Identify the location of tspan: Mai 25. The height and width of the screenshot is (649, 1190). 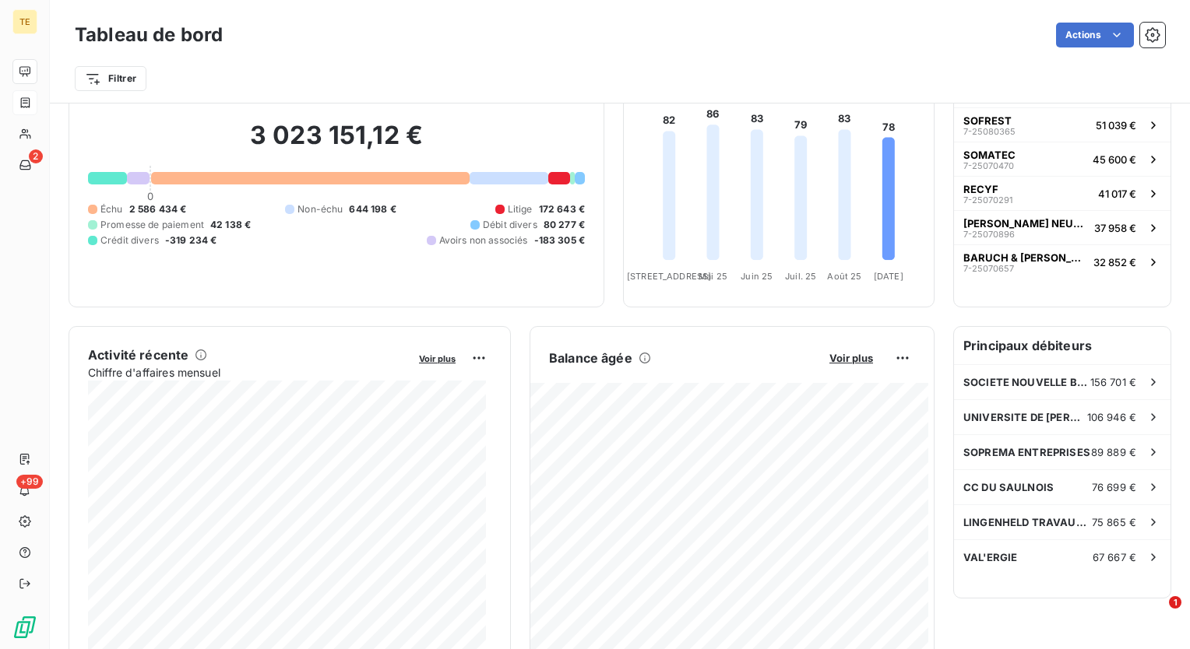
(712, 276).